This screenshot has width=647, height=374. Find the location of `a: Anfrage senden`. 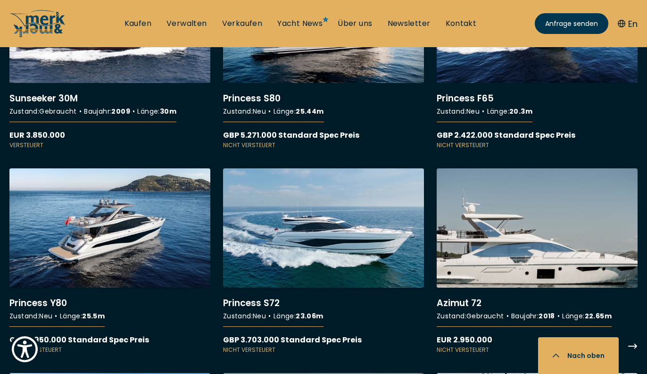

a: Anfrage senden is located at coordinates (571, 24).